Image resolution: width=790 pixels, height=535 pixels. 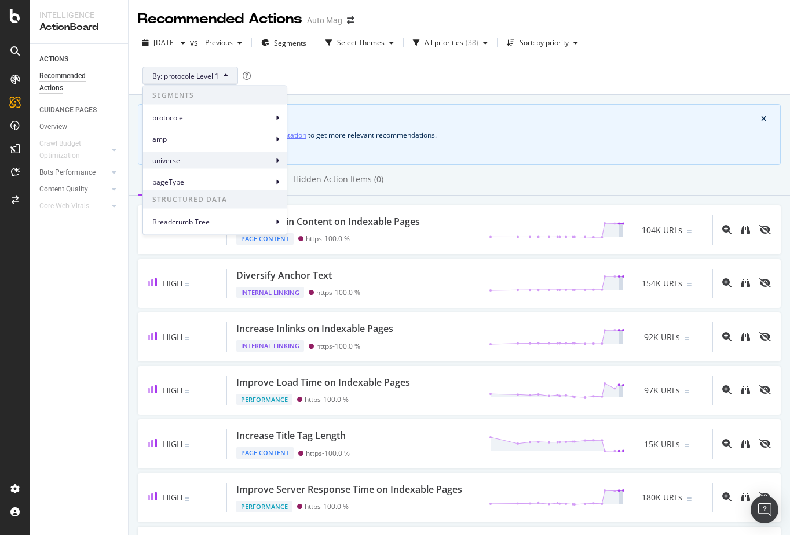 I want to click on div: Diversify Anchor Text, so click(x=284, y=276).